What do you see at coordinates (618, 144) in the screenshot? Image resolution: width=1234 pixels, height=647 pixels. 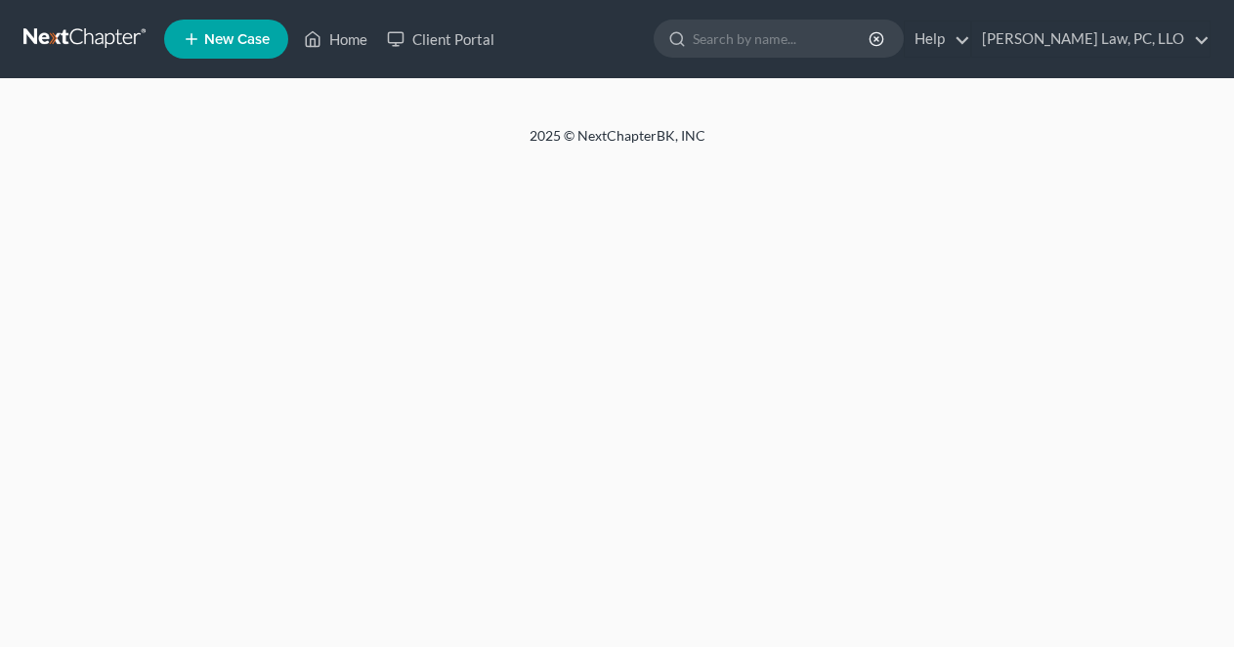 I see `div: 2025 © NextChapterBK, INC` at bounding box center [618, 144].